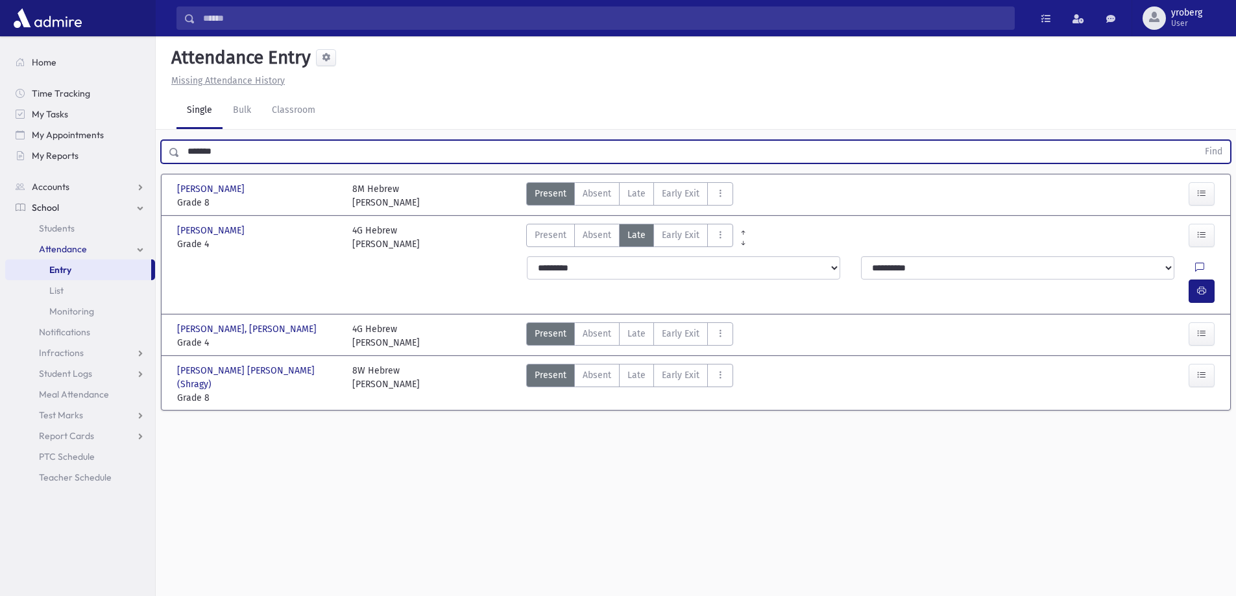 Image resolution: width=1236 pixels, height=596 pixels. I want to click on a: Notifications, so click(80, 332).